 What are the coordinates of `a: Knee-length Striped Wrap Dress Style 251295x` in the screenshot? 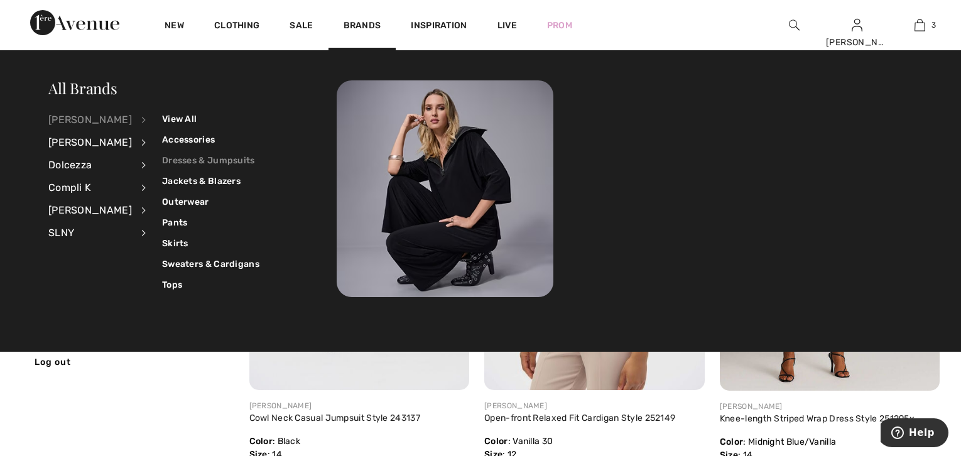 It's located at (817, 418).